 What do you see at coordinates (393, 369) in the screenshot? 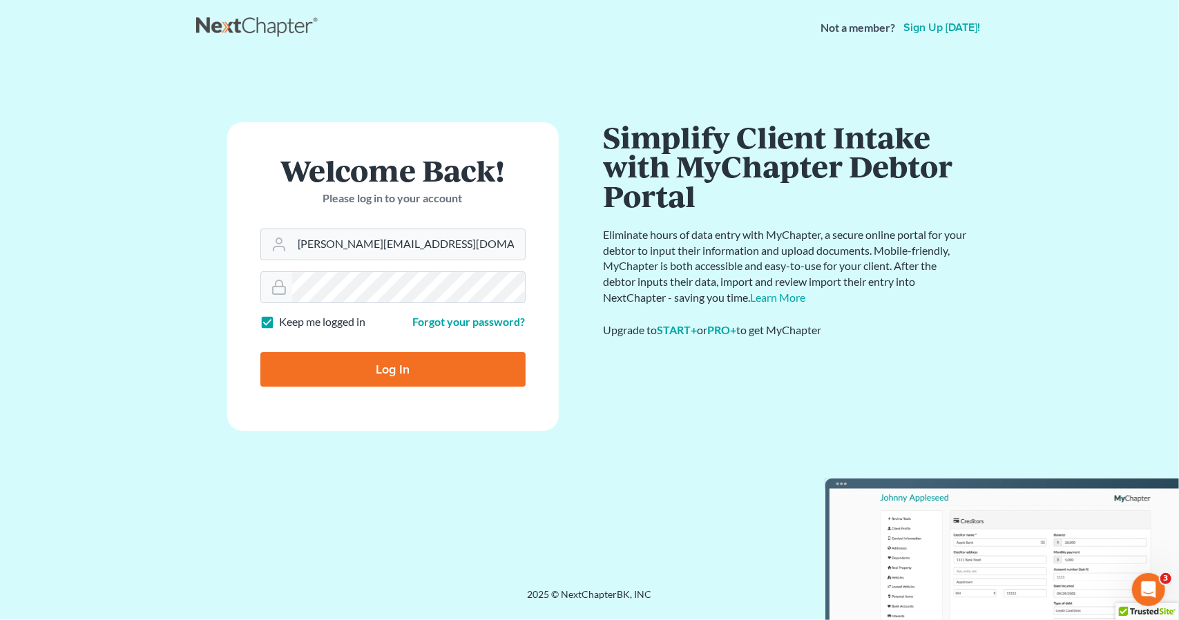
I see `input: Log In` at bounding box center [393, 369].